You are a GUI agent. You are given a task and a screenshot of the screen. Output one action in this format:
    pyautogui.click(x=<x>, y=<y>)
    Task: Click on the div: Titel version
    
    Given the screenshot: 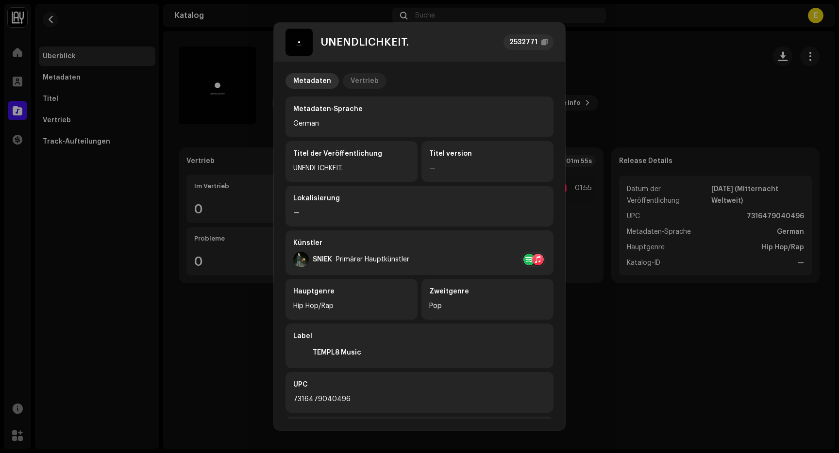 What is the action you would take?
    pyautogui.click(x=487, y=154)
    